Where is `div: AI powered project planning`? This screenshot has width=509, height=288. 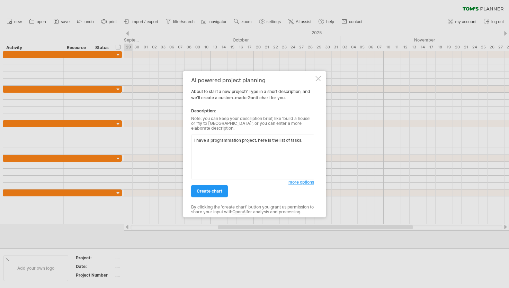
div: AI powered project planning is located at coordinates (252, 80).